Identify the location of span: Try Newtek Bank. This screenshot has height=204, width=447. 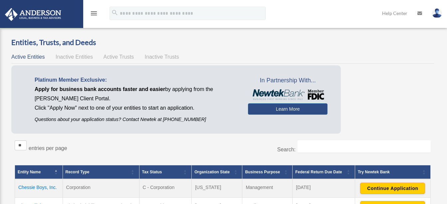
(389, 172).